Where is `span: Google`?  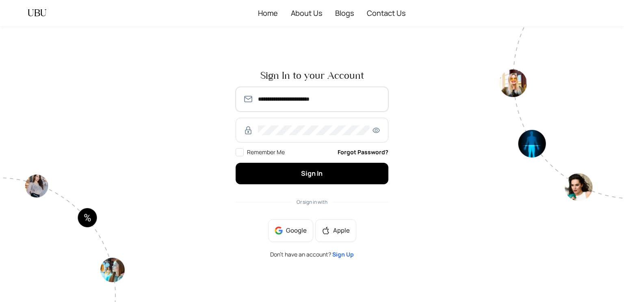
span: Google is located at coordinates (296, 231).